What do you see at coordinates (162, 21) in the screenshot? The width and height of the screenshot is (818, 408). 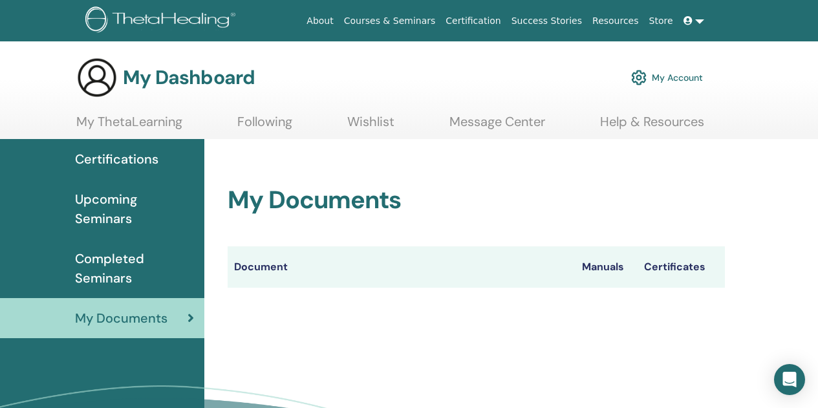 I see `img: logo.png` at bounding box center [162, 21].